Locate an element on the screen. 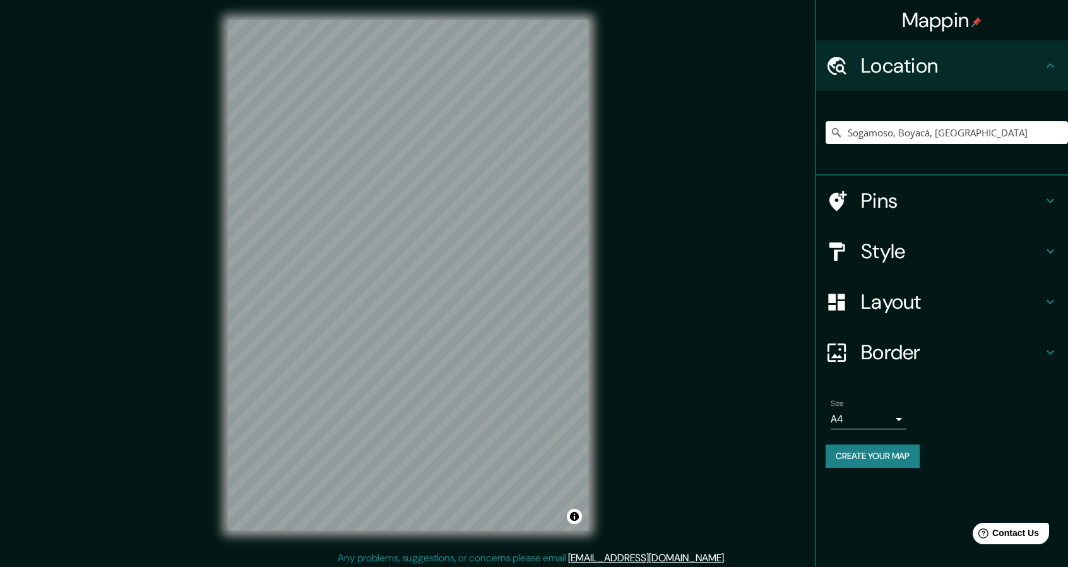  span: Contact Us is located at coordinates (60, 15).